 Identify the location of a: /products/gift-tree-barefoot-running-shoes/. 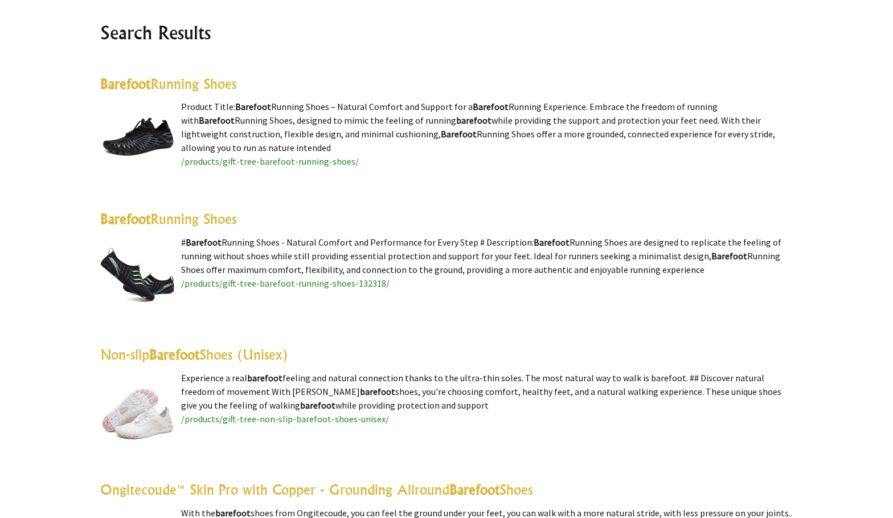
(270, 161).